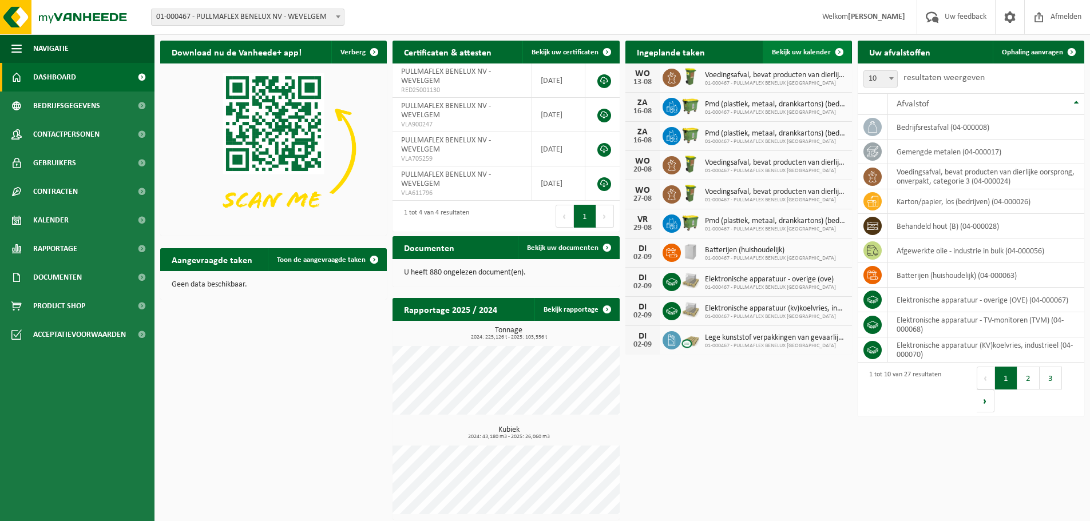  Describe the element at coordinates (986, 201) in the screenshot. I see `td: karton/papier, los (bedrijven) (04-000026)` at that location.